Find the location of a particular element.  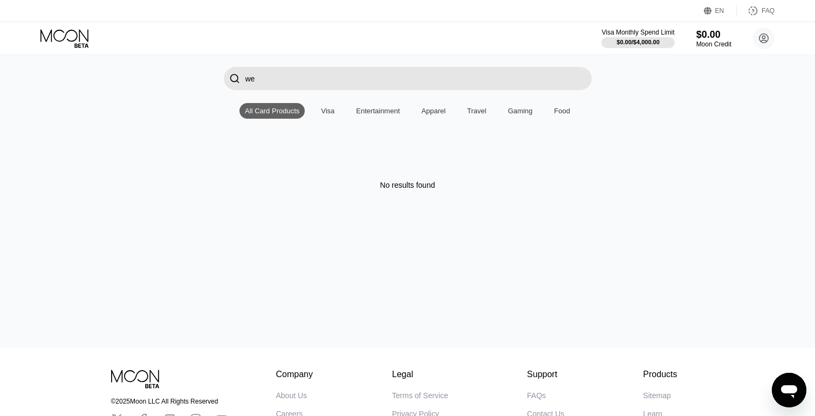

div: All Card Products is located at coordinates (272, 111).